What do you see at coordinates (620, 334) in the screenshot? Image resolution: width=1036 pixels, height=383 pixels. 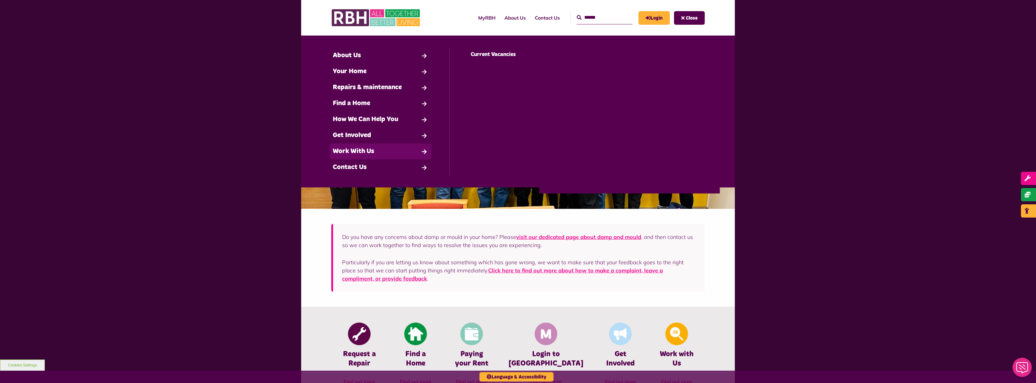 I see `img: Get Involved` at bounding box center [620, 334].